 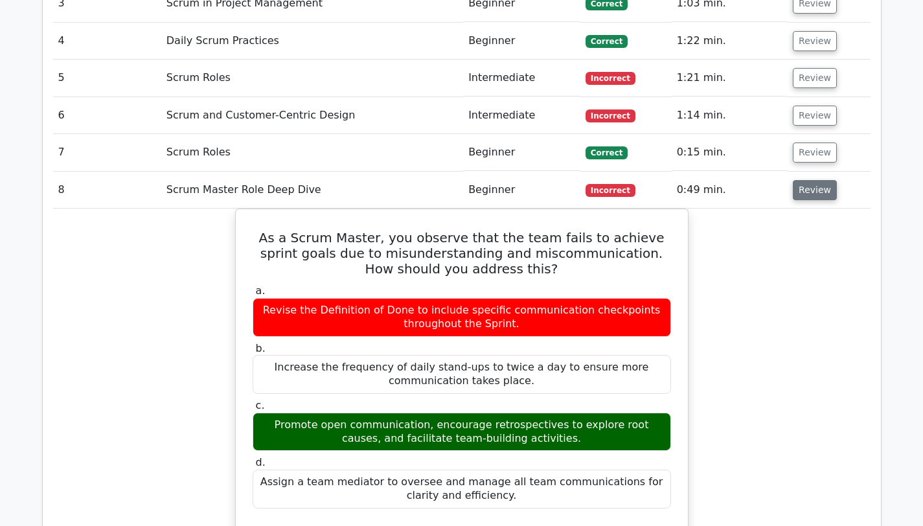 I want to click on td: 7, so click(x=107, y=152).